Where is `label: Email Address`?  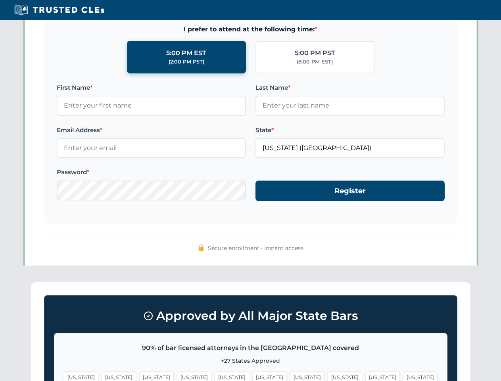 label: Email Address is located at coordinates (151, 130).